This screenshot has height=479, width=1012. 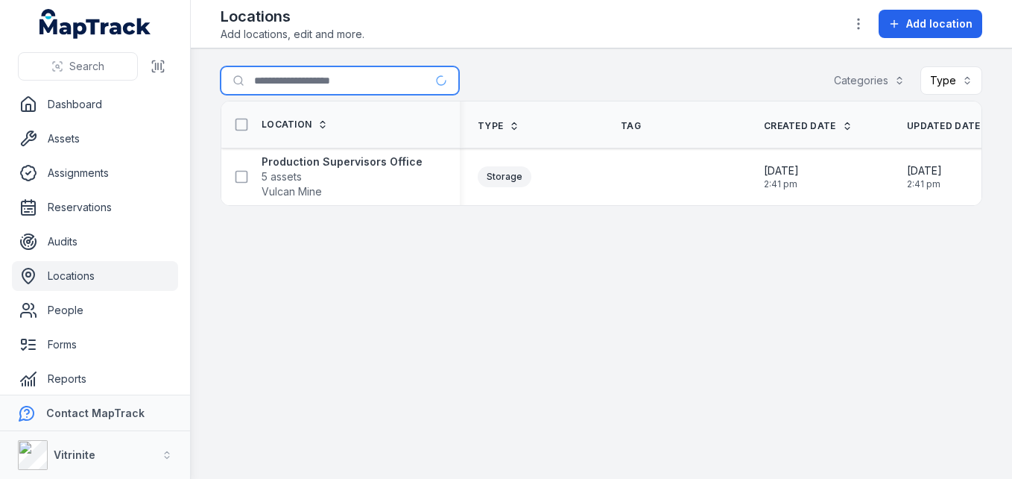 What do you see at coordinates (505, 177) in the screenshot?
I see `div: Storage` at bounding box center [505, 177].